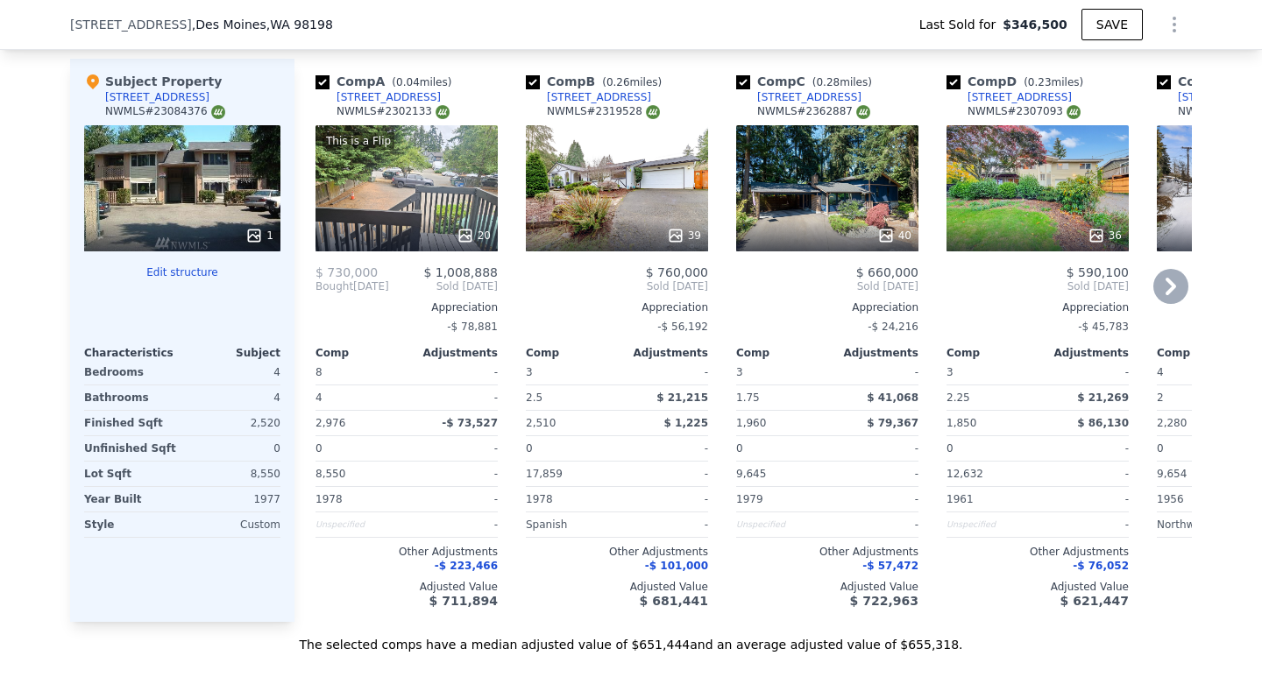 This screenshot has height=677, width=1262. What do you see at coordinates (131, 474) in the screenshot?
I see `div: Lot Sqft` at bounding box center [131, 474].